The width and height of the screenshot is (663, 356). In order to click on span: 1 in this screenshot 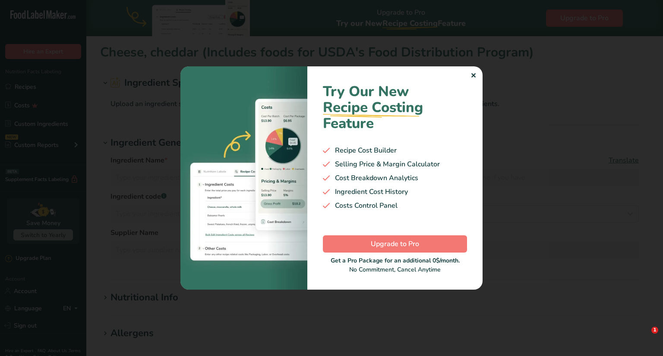, I will do `click(654, 330)`.